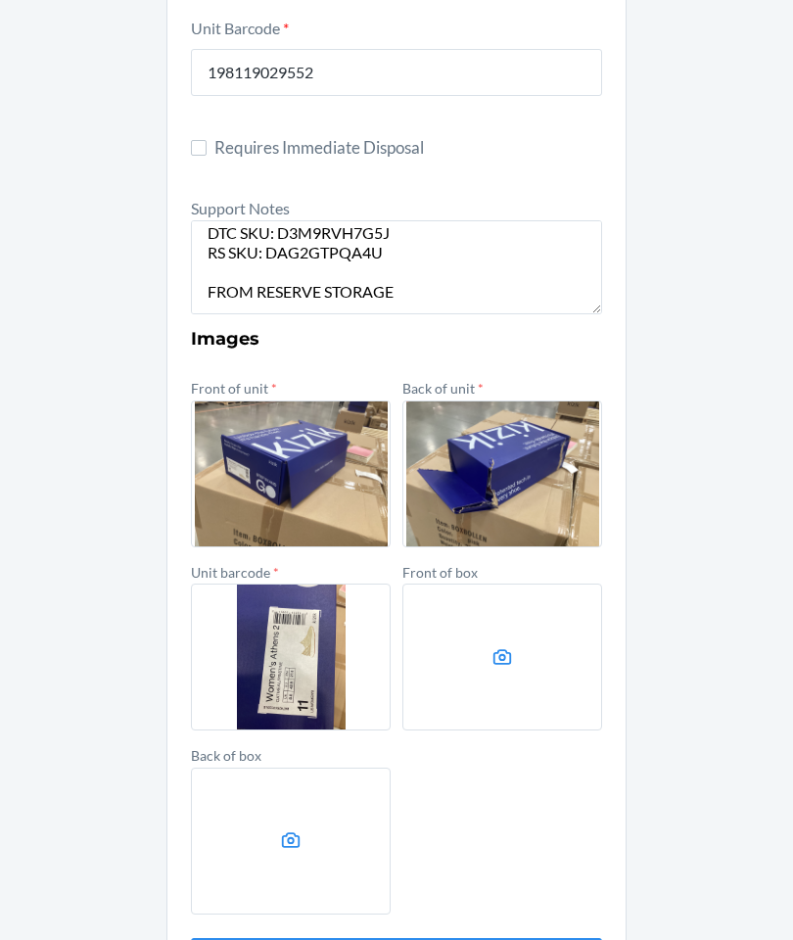 This screenshot has height=940, width=793. I want to click on label: Front of unit, so click(234, 388).